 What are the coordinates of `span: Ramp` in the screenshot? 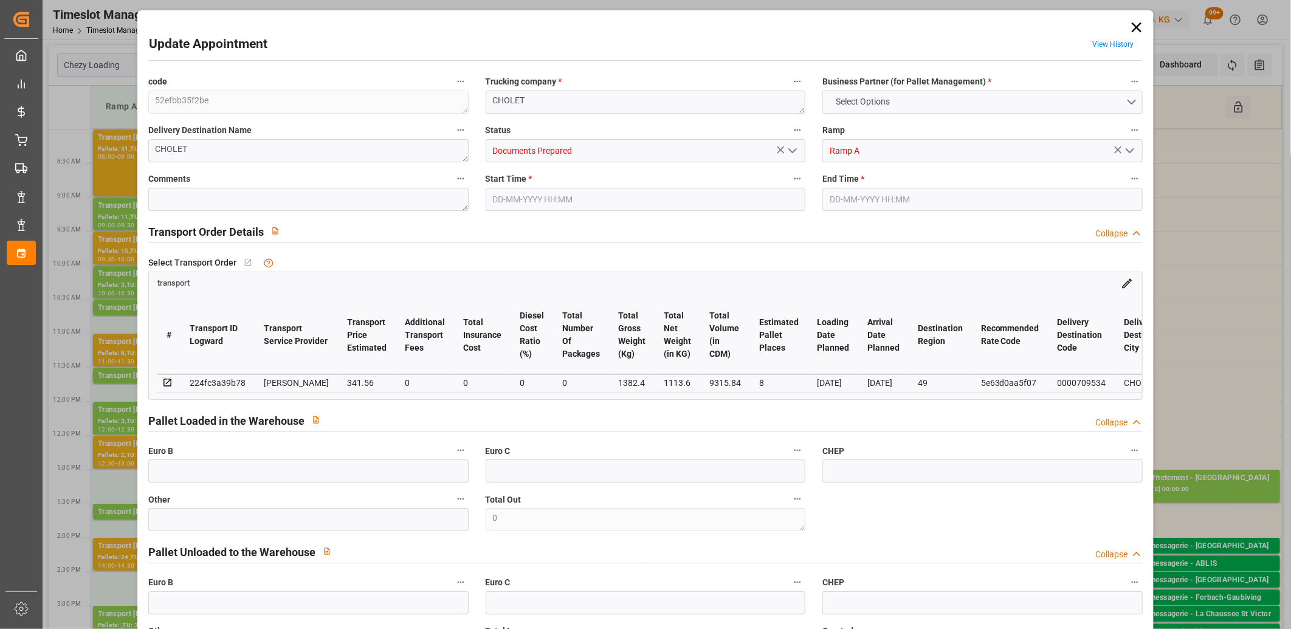 It's located at (833, 130).